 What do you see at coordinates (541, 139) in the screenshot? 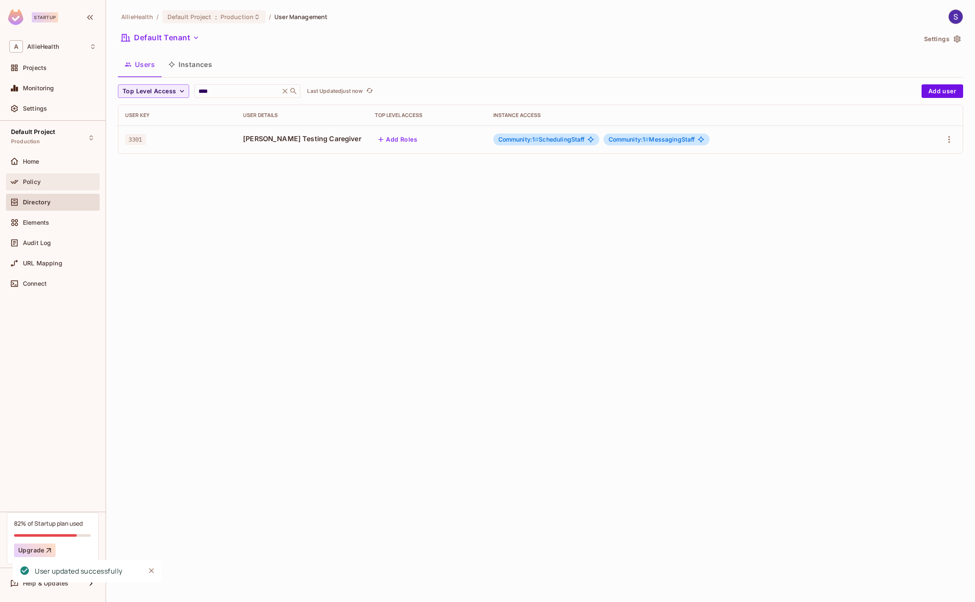
I see `span: SchedulingStaff` at bounding box center [541, 139].